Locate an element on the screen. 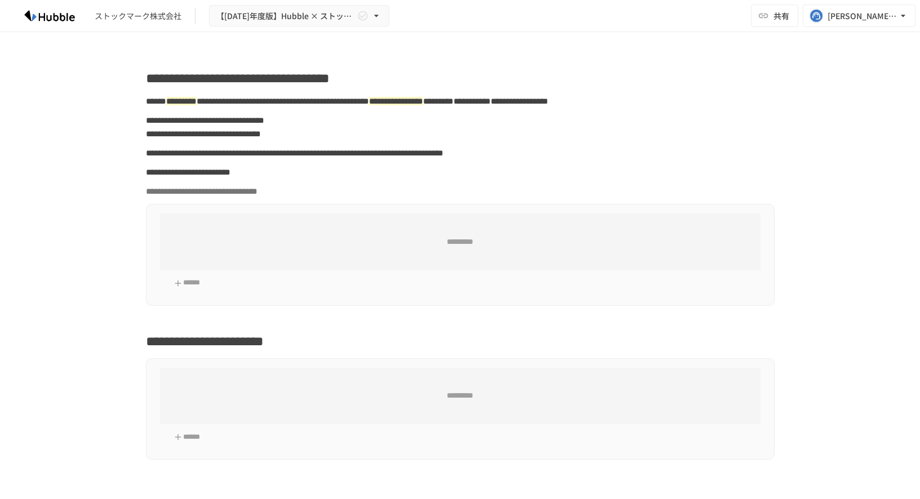 The image size is (920, 499). div: ストックマーク株式会社 is located at coordinates (138, 16).